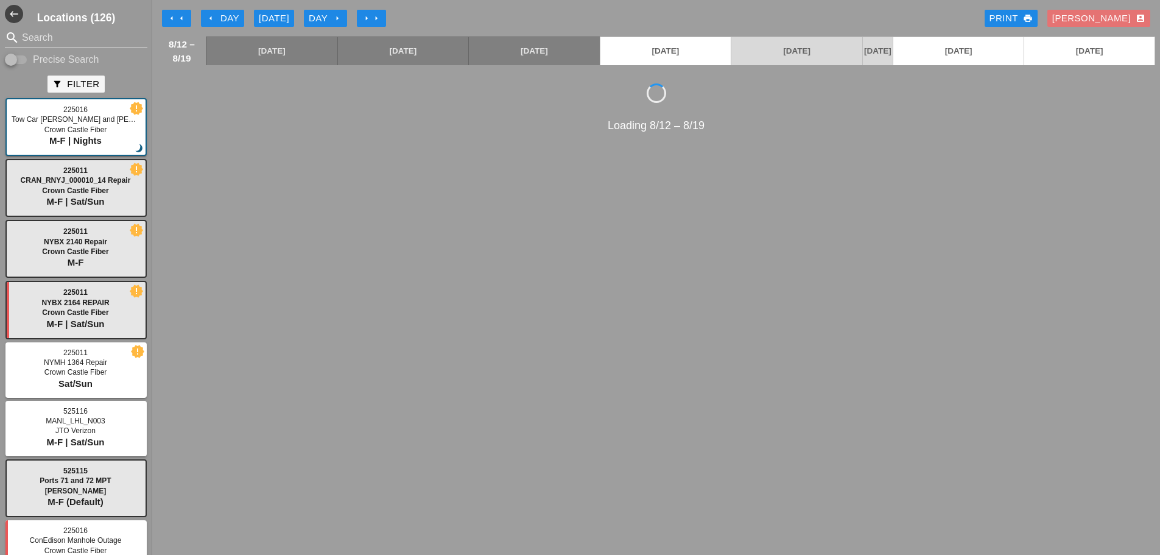 The height and width of the screenshot is (555, 1160). Describe the element at coordinates (14, 14) in the screenshot. I see `button: Shrink Sidebar` at that location.